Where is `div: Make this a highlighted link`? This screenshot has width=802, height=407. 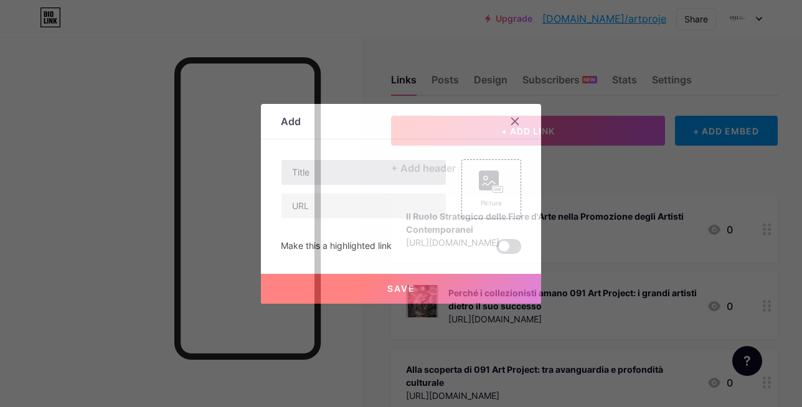
div: Make this a highlighted link is located at coordinates (336, 246).